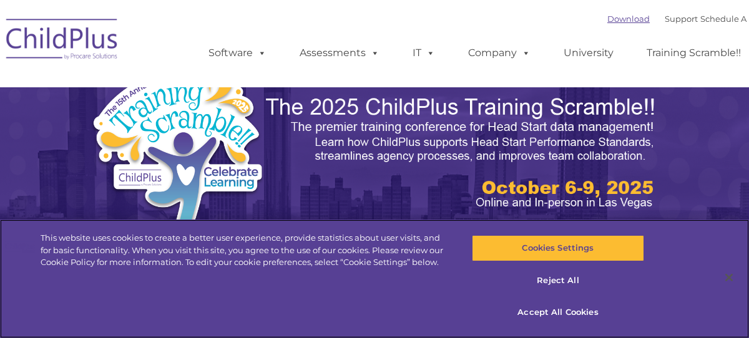 The width and height of the screenshot is (749, 338). Describe the element at coordinates (500, 53) in the screenshot. I see `a: Company` at that location.